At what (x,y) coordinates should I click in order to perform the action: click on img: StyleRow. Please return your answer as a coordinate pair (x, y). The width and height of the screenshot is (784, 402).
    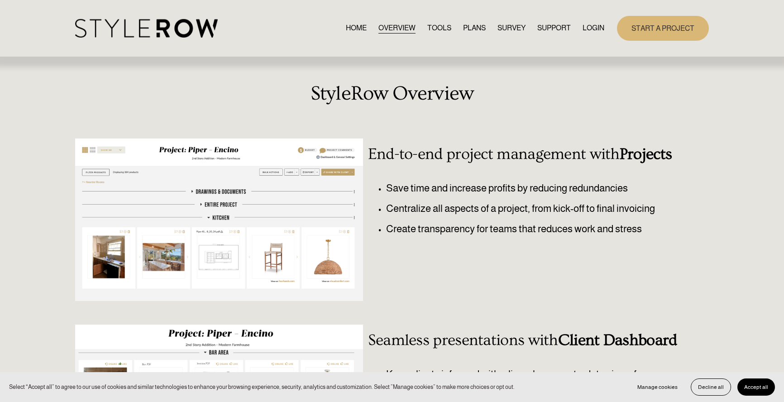
    Looking at the image, I should click on (146, 28).